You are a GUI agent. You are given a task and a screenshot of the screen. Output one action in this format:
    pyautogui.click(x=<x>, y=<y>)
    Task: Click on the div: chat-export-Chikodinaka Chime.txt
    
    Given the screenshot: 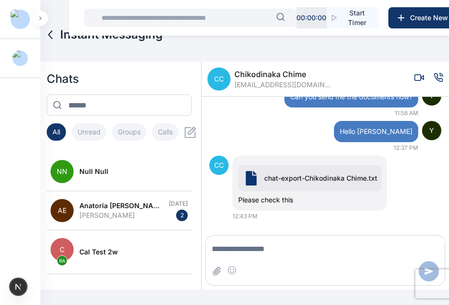 What is the action you would take?
    pyautogui.click(x=321, y=178)
    